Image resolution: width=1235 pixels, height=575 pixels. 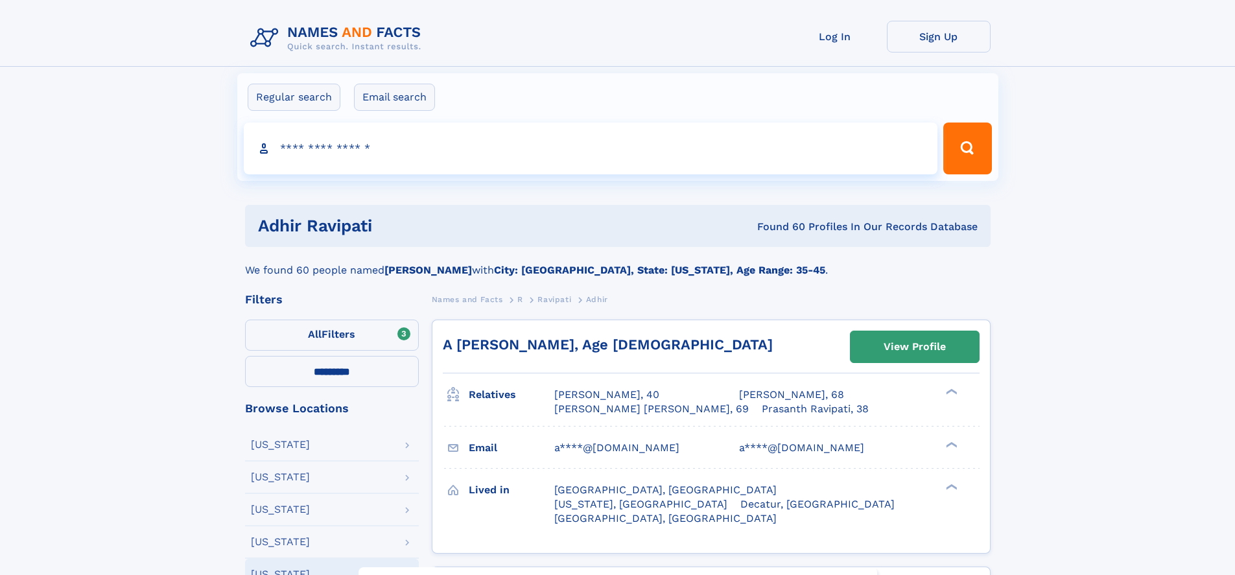 I want to click on div: We found 60 people named with ., so click(x=618, y=263).